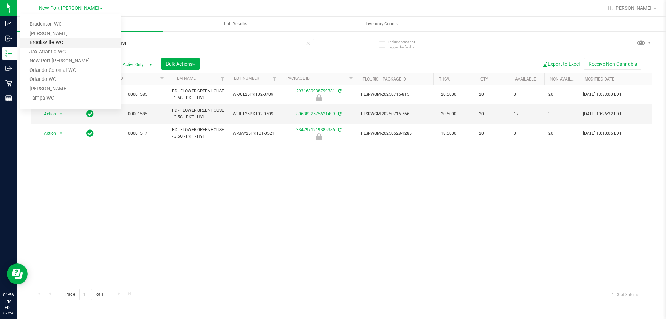 The height and width of the screenshot is (319, 666). Describe the element at coordinates (71, 52) in the screenshot. I see `a: Jax Atlantic WC` at that location.